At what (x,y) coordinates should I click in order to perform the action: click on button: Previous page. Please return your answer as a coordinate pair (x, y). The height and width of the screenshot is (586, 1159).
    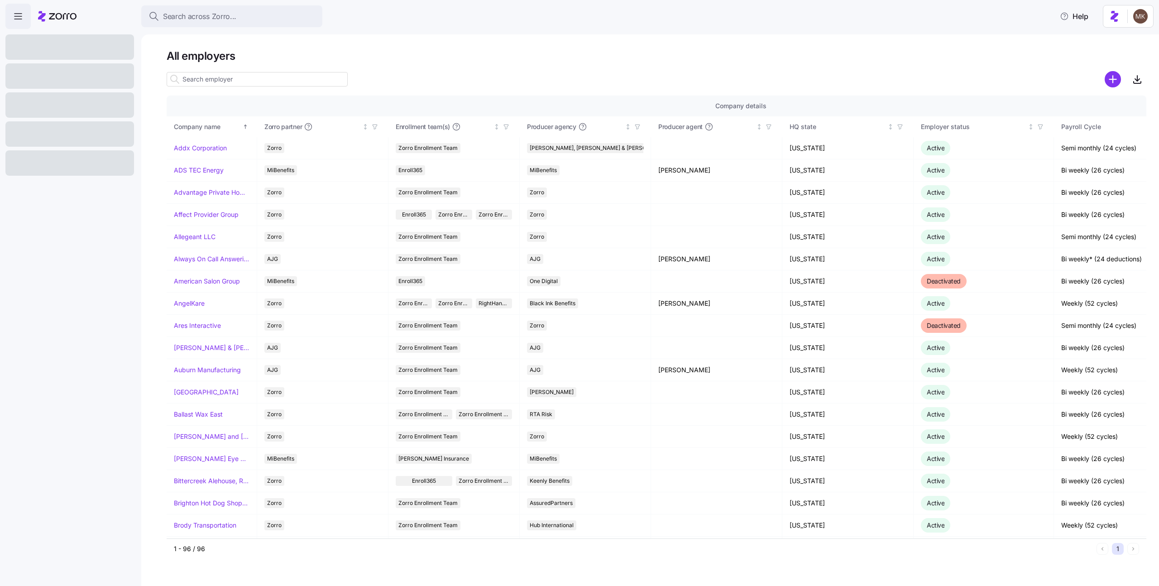
    Looking at the image, I should click on (1102, 549).